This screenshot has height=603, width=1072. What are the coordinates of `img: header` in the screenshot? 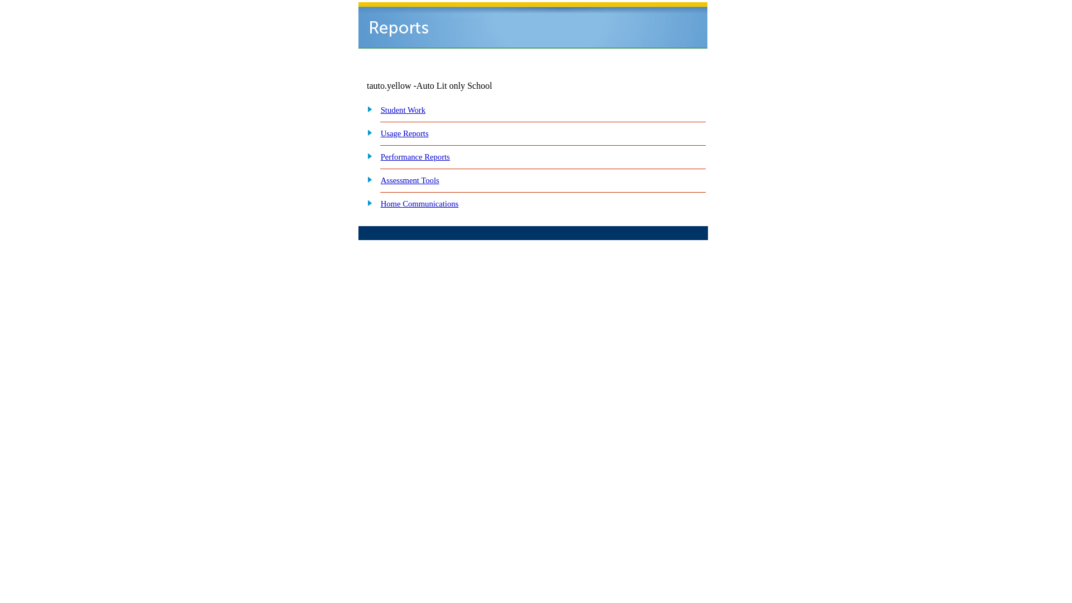 It's located at (533, 25).